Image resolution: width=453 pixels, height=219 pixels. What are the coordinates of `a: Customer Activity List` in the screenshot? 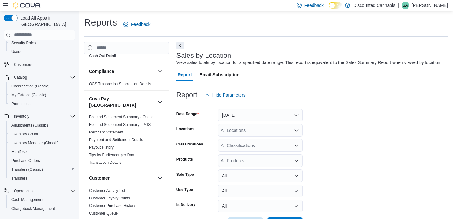 It's located at (107, 191).